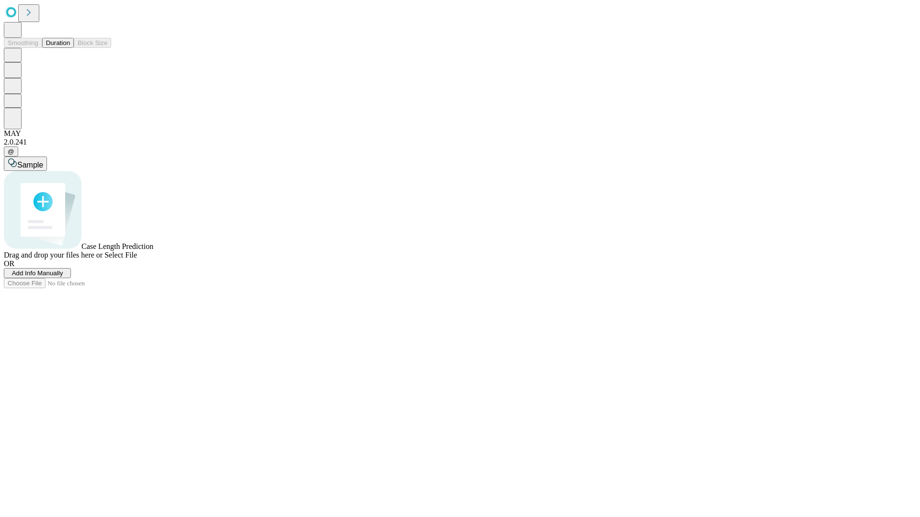 Image resolution: width=920 pixels, height=517 pixels. Describe the element at coordinates (37, 273) in the screenshot. I see `span: Add Info Manually` at that location.